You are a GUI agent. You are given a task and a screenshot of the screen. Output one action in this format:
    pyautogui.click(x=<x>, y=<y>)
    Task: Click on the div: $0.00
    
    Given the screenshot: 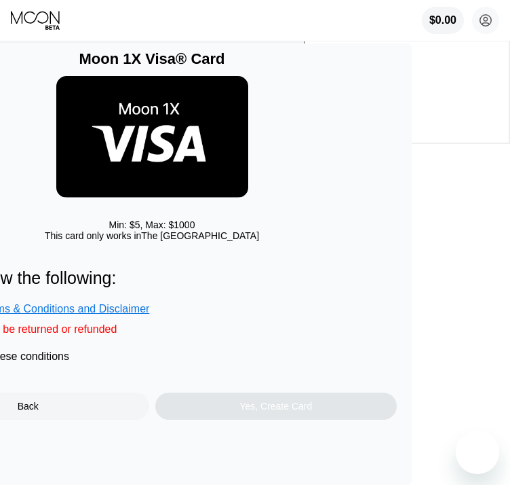 What is the action you would take?
    pyautogui.click(x=443, y=20)
    